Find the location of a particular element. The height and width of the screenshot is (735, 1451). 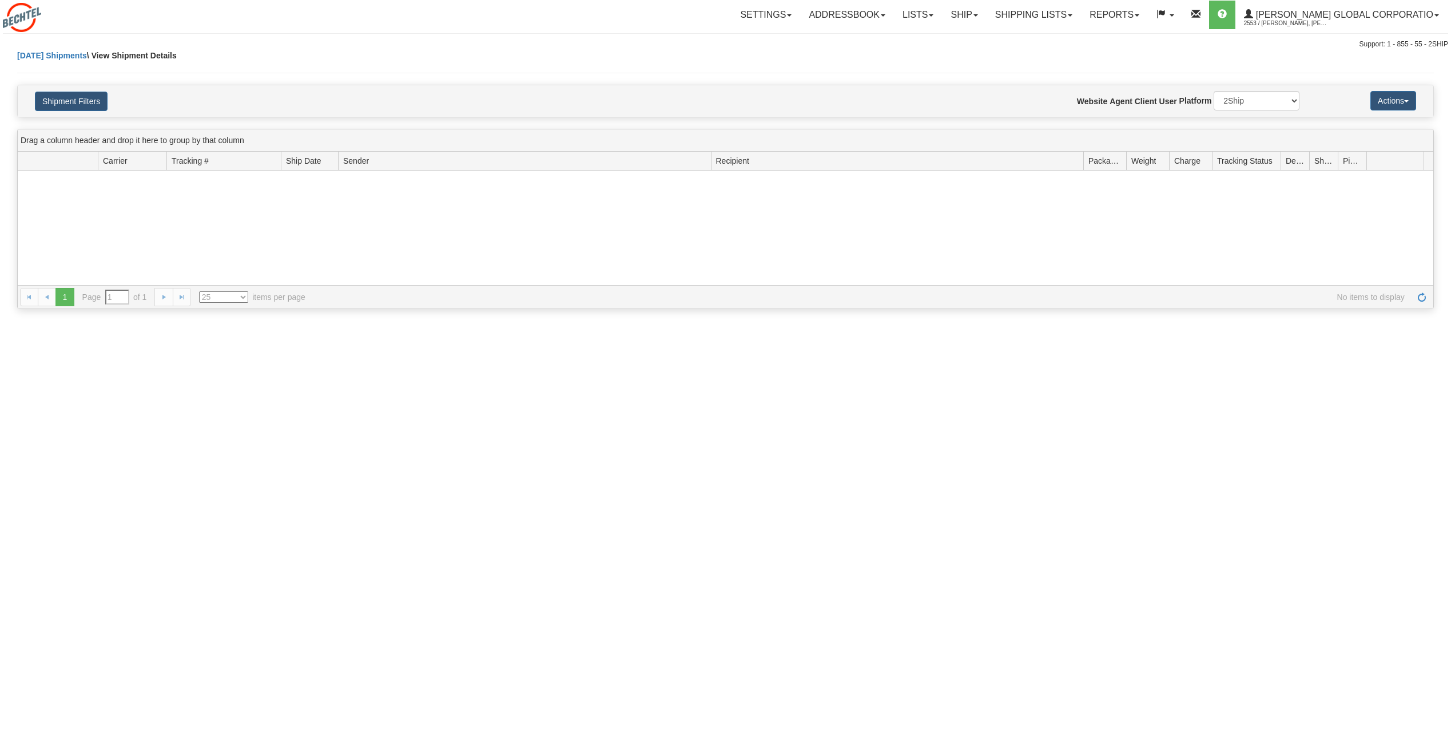

span: Ship Date is located at coordinates (303, 161).